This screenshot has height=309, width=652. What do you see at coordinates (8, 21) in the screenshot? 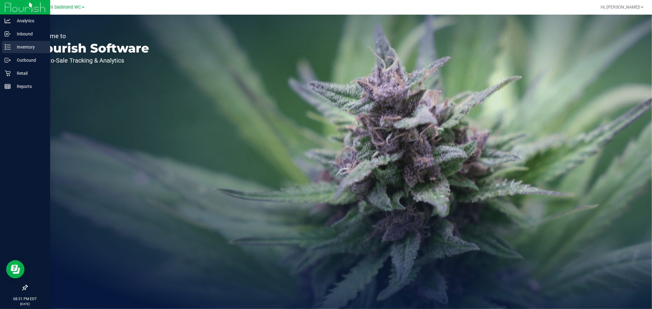
I see `inline-svg: Analytics` at bounding box center [8, 21].